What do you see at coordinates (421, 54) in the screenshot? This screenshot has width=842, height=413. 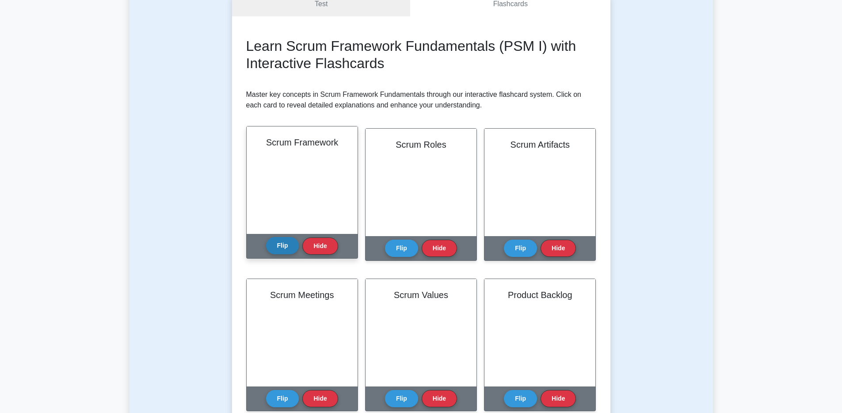 I see `h2: Learn Scrum Framework Fundamentals (PSM I) with Interactive Flashcards` at bounding box center [421, 54].